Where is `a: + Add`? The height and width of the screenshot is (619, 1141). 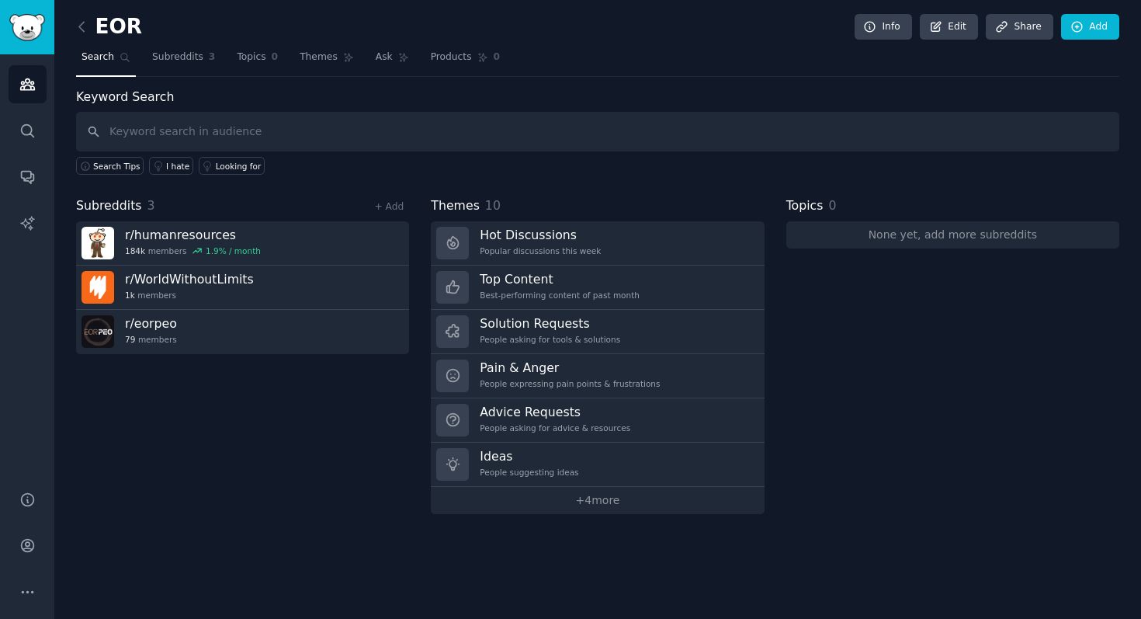
a: + Add is located at coordinates (389, 206).